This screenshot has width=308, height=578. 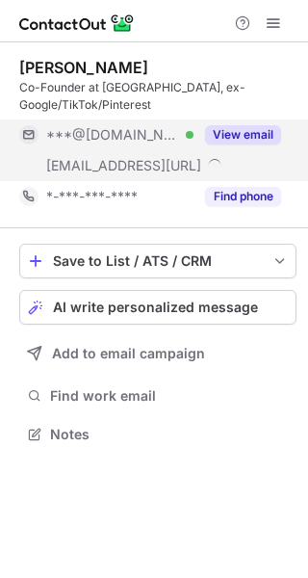 What do you see at coordinates (170, 434) in the screenshot?
I see `span: Notes` at bounding box center [170, 434].